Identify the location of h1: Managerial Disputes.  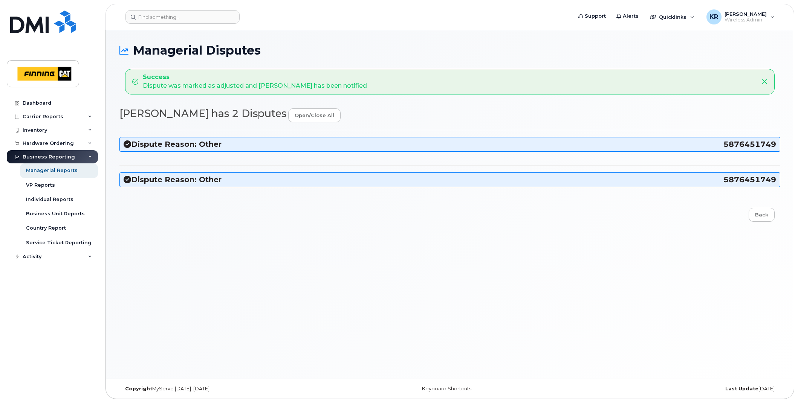
(450, 50).